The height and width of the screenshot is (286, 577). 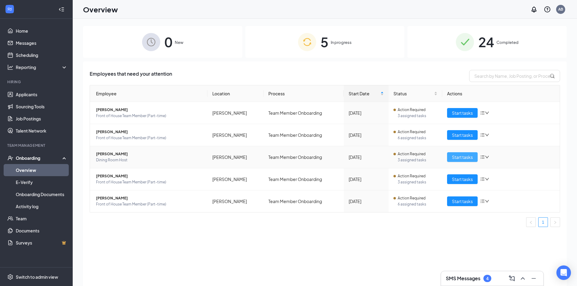 I want to click on svg: Analysis, so click(x=10, y=67).